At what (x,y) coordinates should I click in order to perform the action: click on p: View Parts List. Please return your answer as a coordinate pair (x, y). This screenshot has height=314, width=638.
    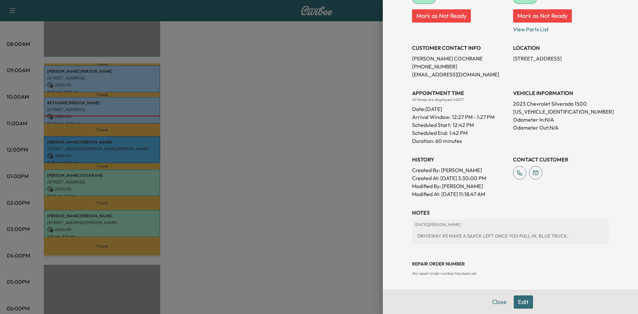
    Looking at the image, I should click on (561, 28).